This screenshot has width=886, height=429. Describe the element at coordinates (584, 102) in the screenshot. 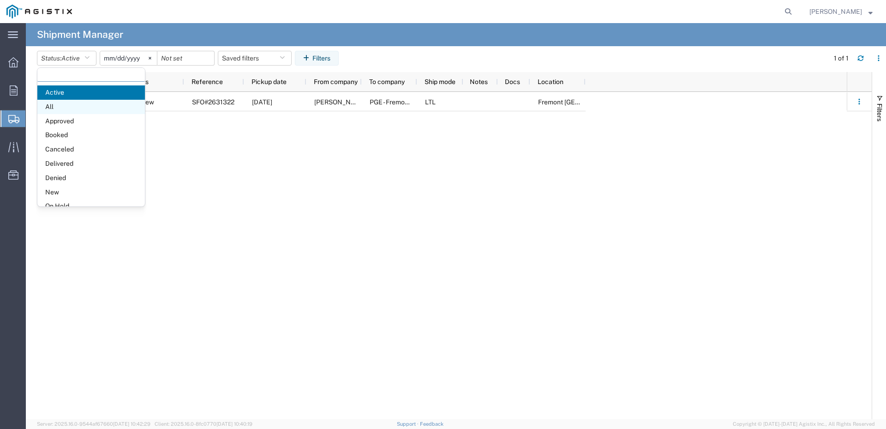

I see `span: Fremont DC` at that location.